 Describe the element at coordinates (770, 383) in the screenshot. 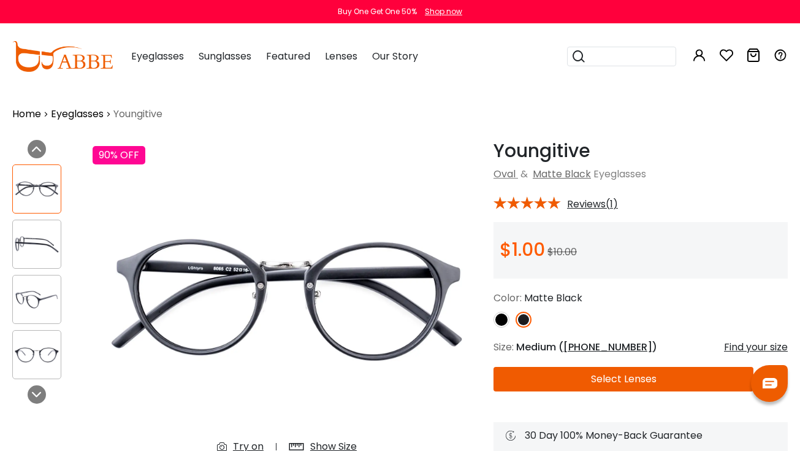

I see `img: chat` at that location.